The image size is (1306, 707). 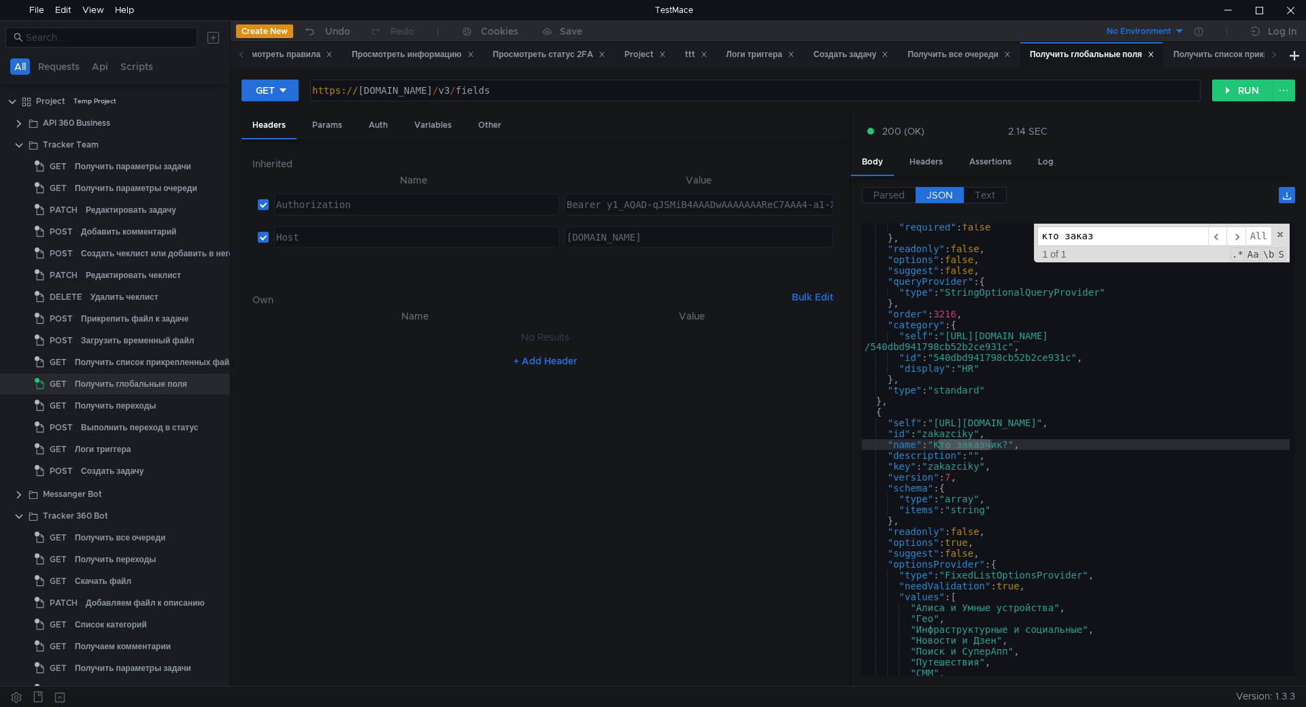 I want to click on h6: Inherited, so click(x=545, y=164).